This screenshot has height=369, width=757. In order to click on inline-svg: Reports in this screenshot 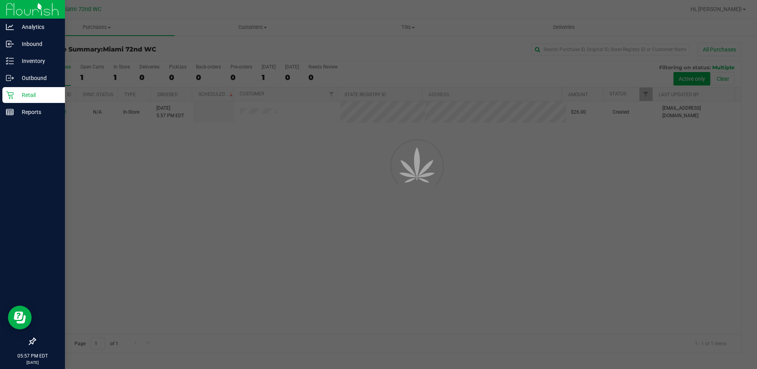, I will do `click(10, 112)`.